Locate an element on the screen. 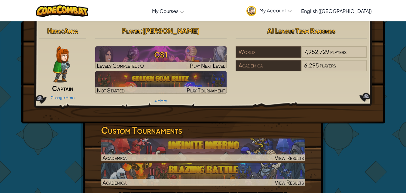 This screenshot has width=406, height=193. div: Academica is located at coordinates (269, 66).